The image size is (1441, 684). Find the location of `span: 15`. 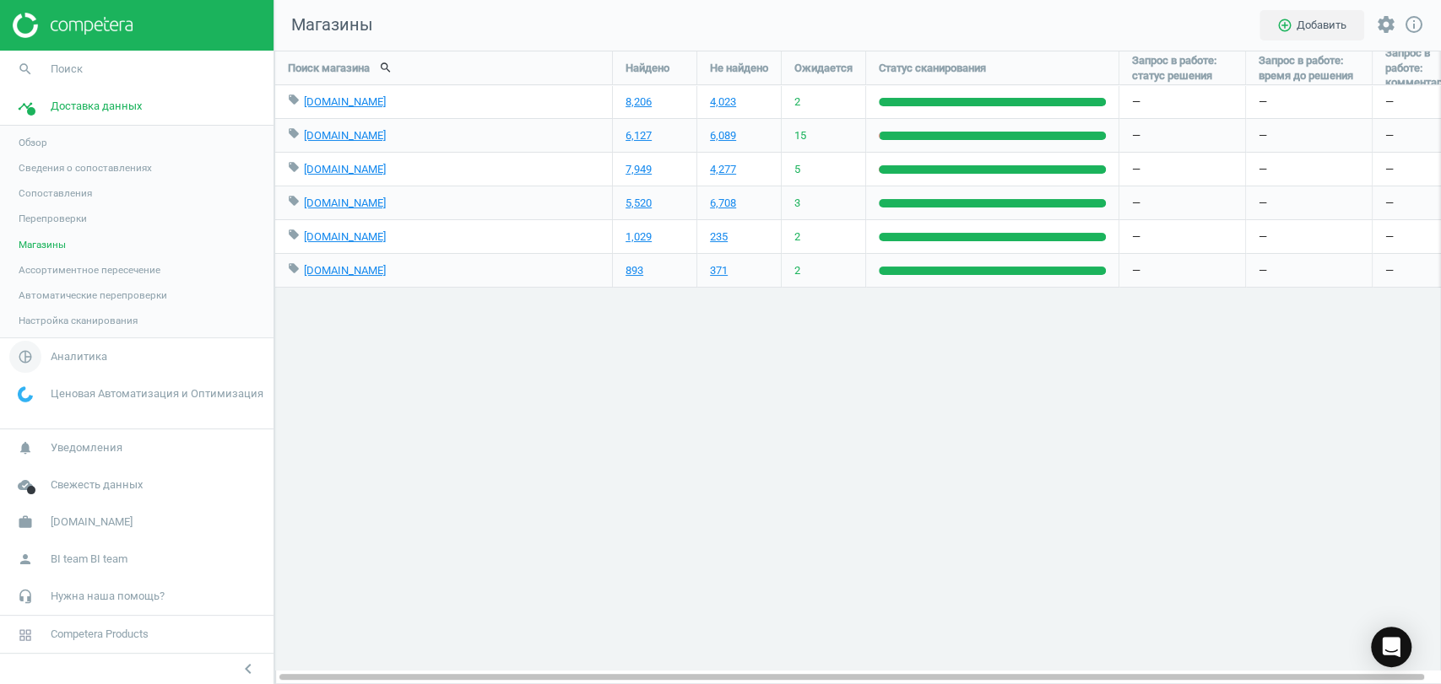

span: 15 is located at coordinates (800, 136).